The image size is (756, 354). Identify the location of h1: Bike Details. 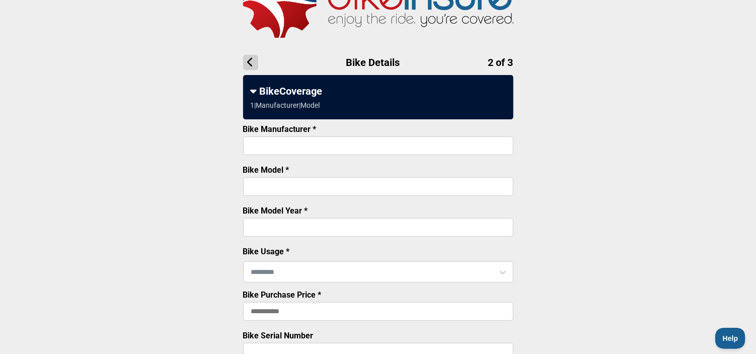
(378, 62).